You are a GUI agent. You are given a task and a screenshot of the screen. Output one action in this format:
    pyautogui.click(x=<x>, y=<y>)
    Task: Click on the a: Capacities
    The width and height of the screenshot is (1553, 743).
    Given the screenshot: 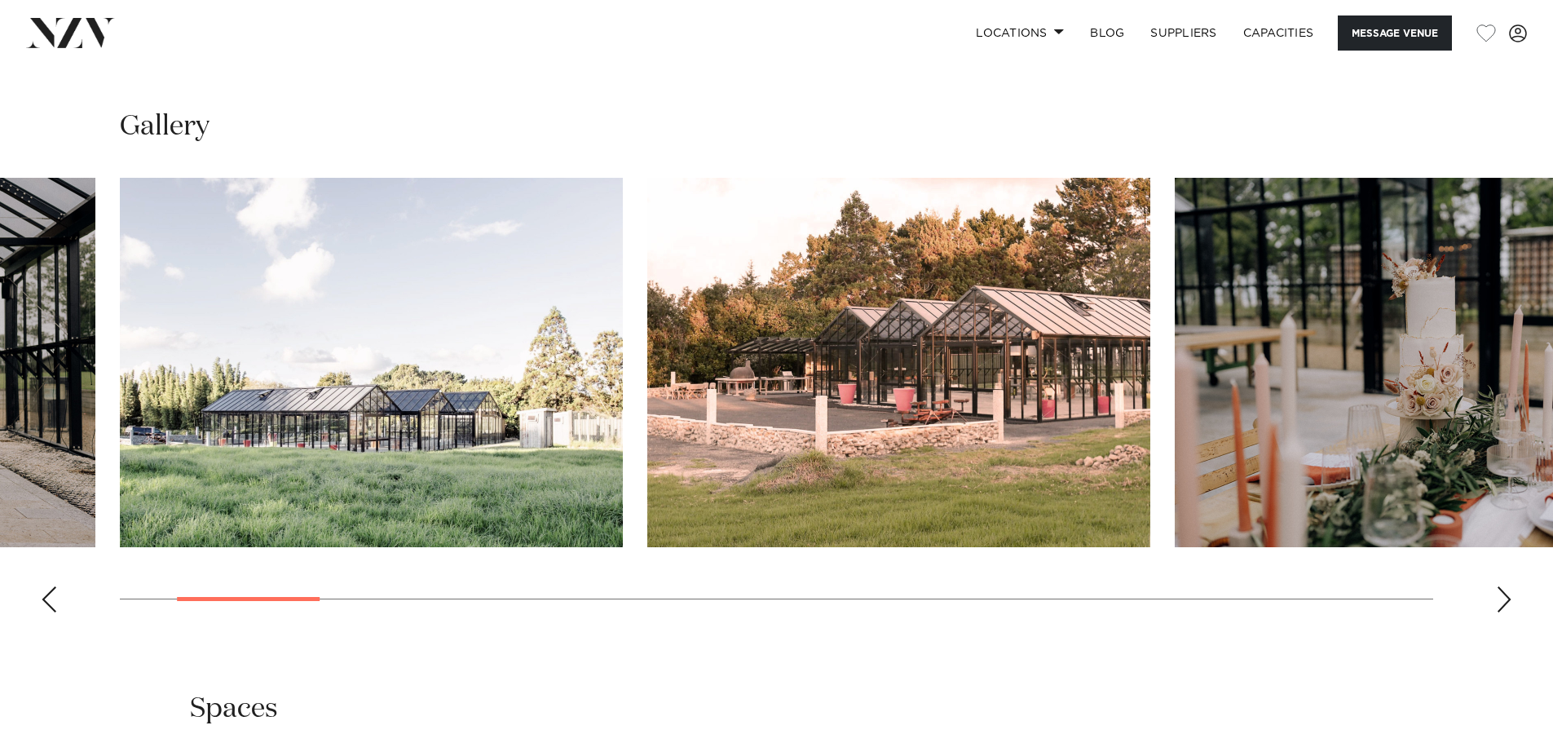 What is the action you would take?
    pyautogui.click(x=1279, y=33)
    